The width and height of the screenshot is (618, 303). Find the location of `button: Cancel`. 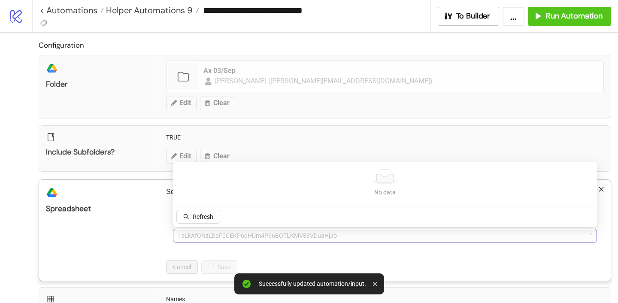

button: Cancel is located at coordinates (182, 267).